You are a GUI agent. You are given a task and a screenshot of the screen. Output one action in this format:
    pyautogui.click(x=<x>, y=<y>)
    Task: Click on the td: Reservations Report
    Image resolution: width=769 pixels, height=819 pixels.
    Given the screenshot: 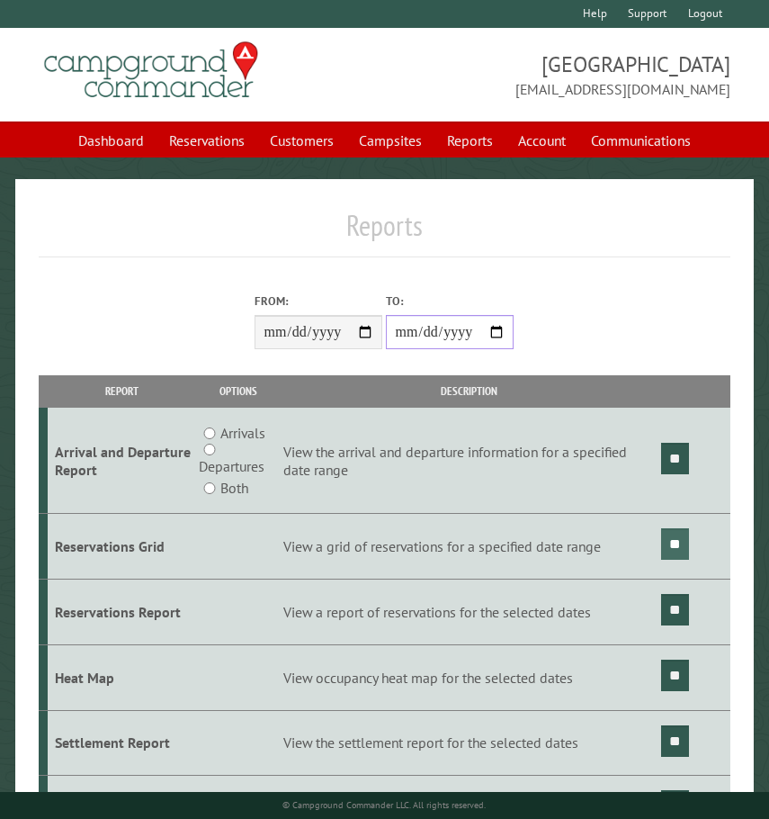 What is the action you would take?
    pyautogui.click(x=122, y=611)
    